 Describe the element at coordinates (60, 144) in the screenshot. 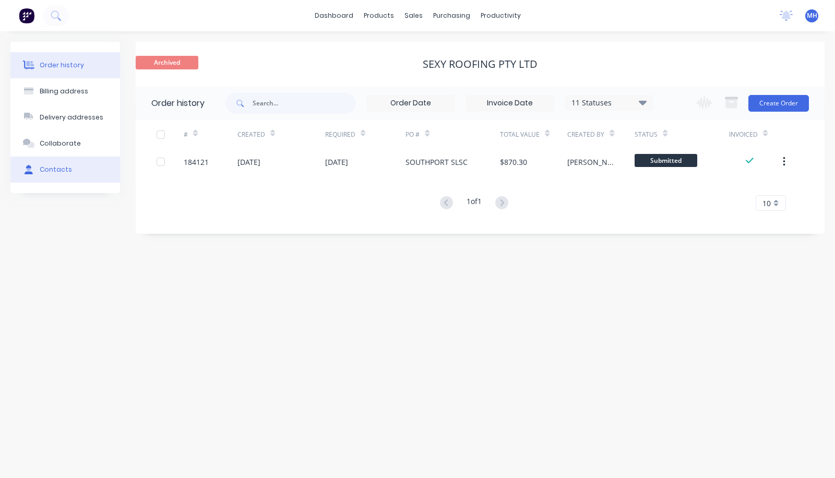

I see `div: Collaborate` at that location.